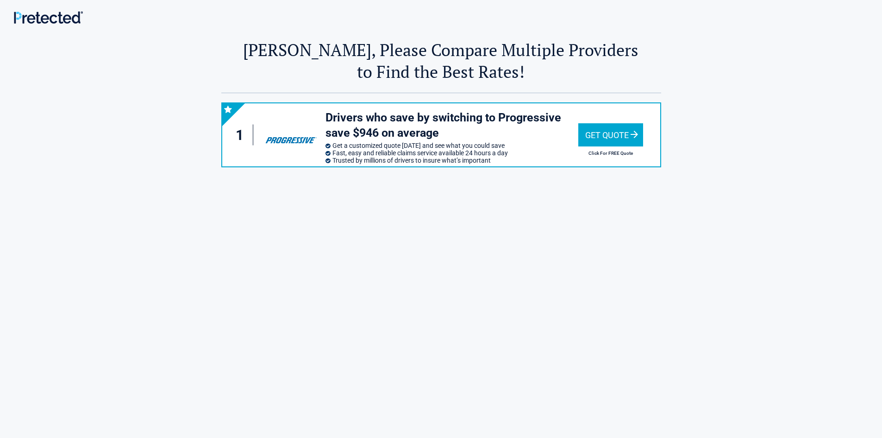  What do you see at coordinates (452, 160) in the screenshot?
I see `li: Trusted by millions of drivers to insure what’s important` at bounding box center [452, 160].